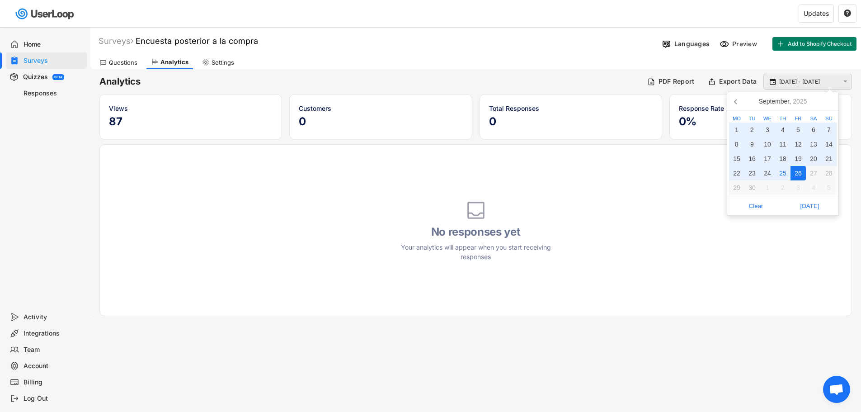  I want to click on h4: No responses yet, so click(476, 232).